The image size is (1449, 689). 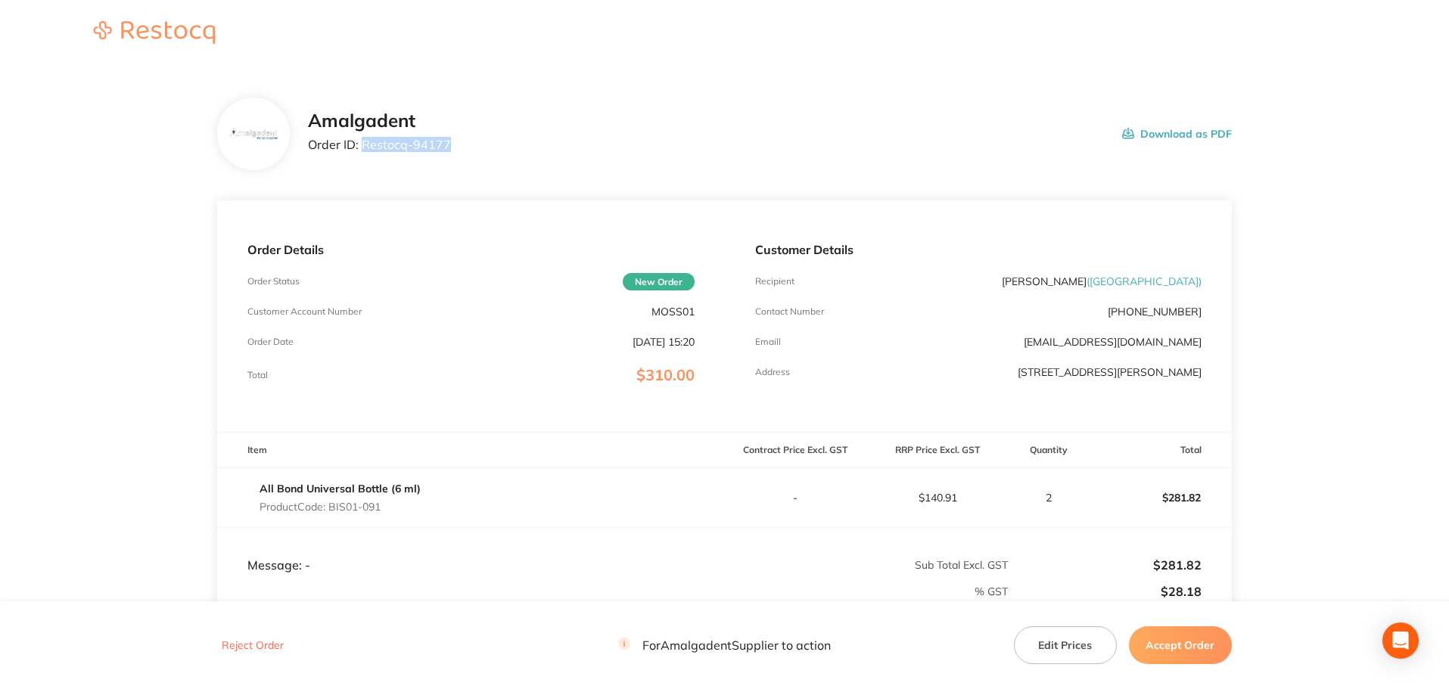 What do you see at coordinates (768, 342) in the screenshot?
I see `p: Emaill` at bounding box center [768, 342].